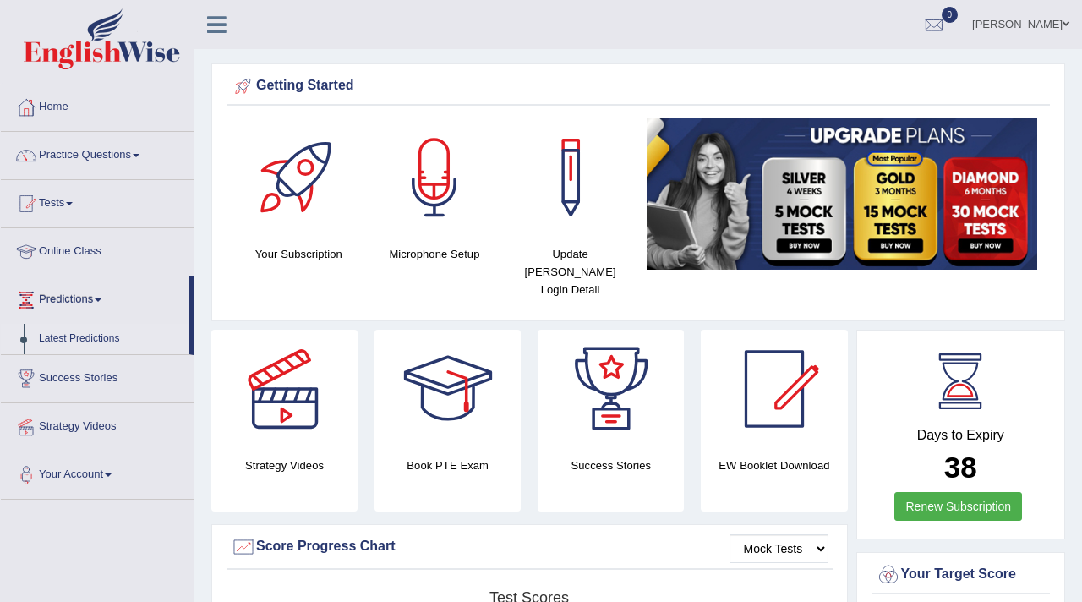 This screenshot has height=602, width=1082. I want to click on h4: EW Booklet Download, so click(773, 465).